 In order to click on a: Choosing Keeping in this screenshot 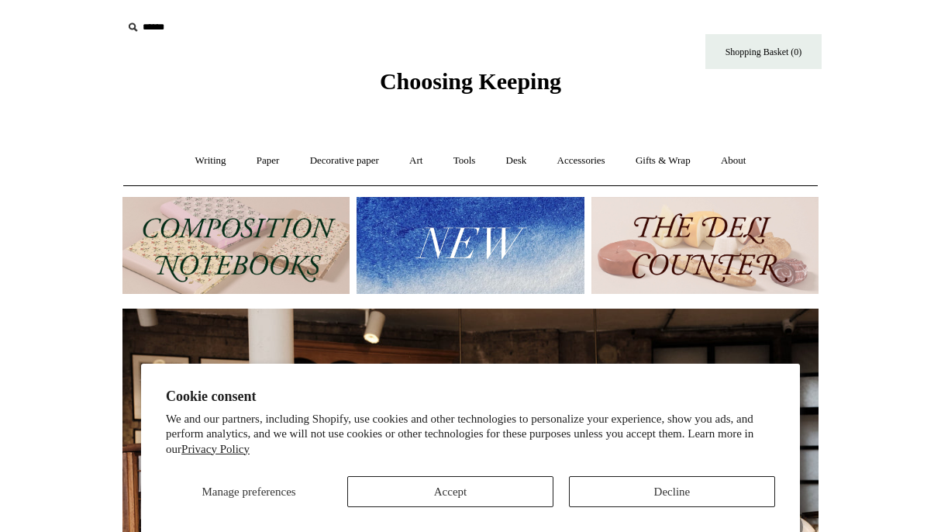, I will do `click(470, 86)`.